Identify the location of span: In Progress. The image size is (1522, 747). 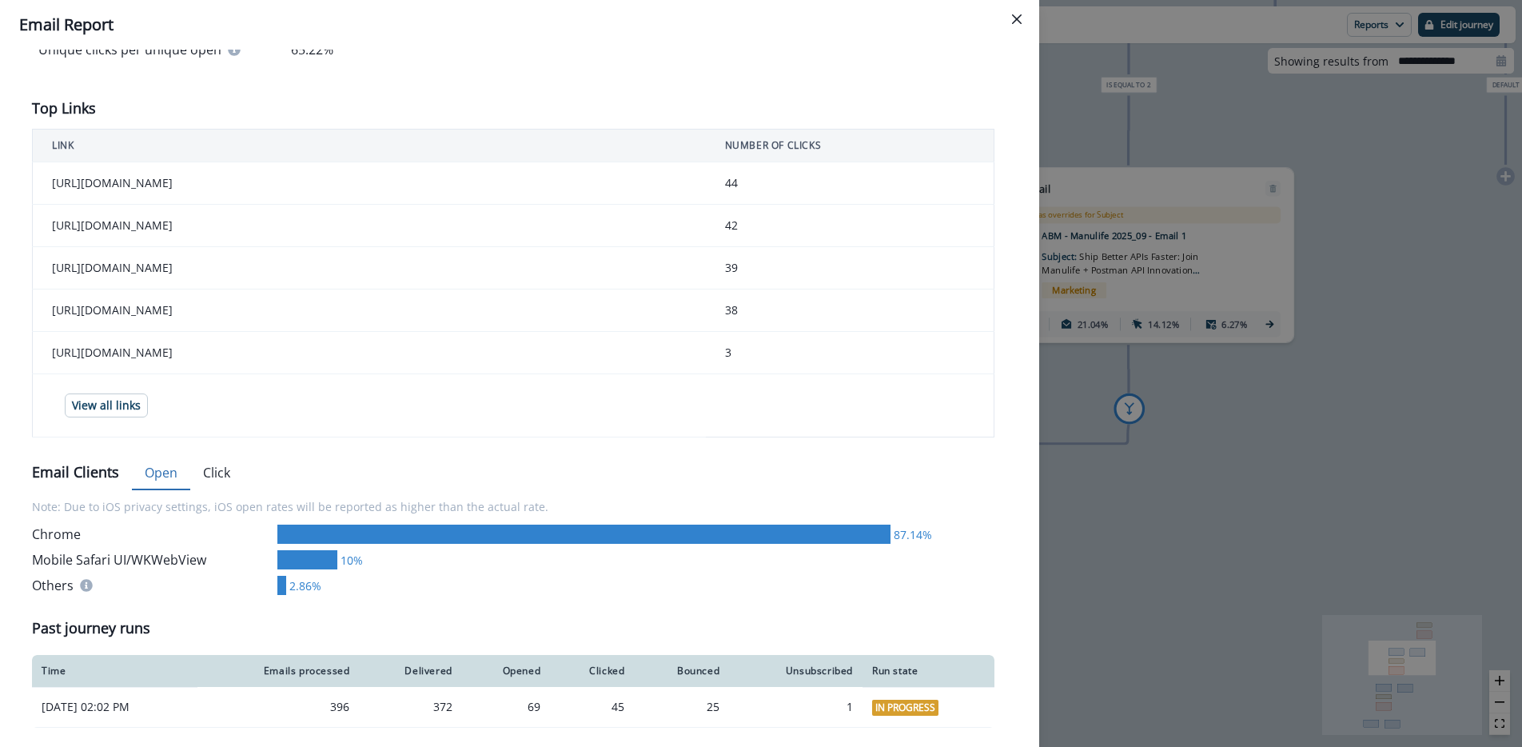
(905, 708).